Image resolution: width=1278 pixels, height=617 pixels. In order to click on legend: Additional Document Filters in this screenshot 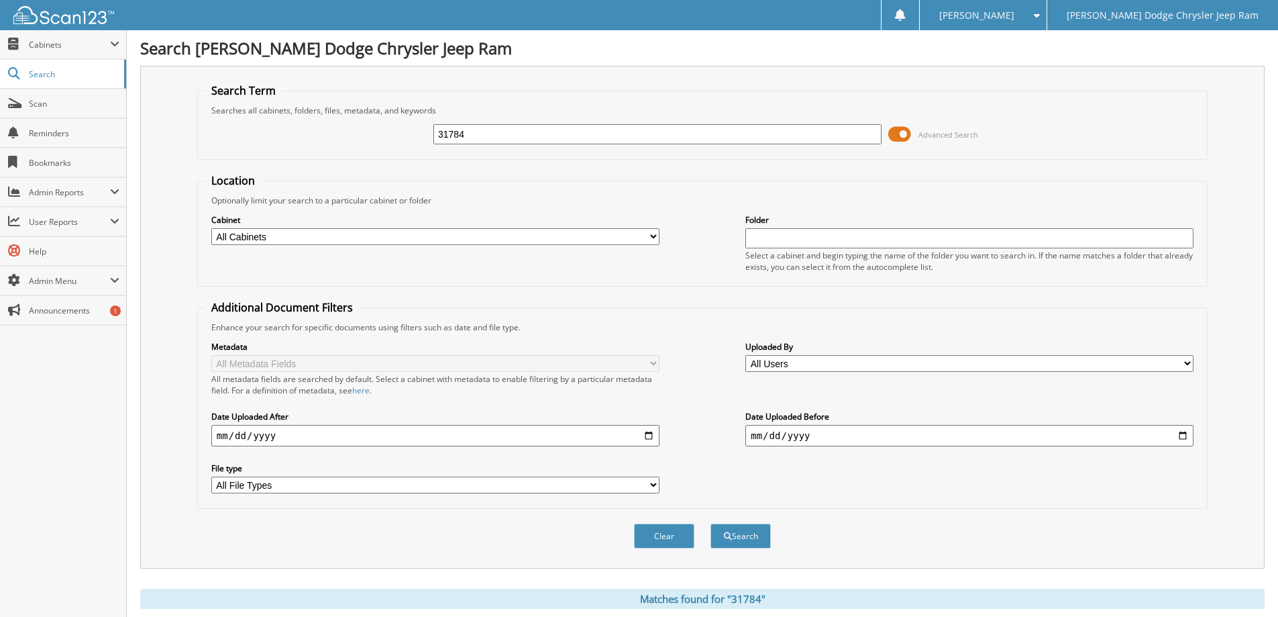, I will do `click(282, 307)`.